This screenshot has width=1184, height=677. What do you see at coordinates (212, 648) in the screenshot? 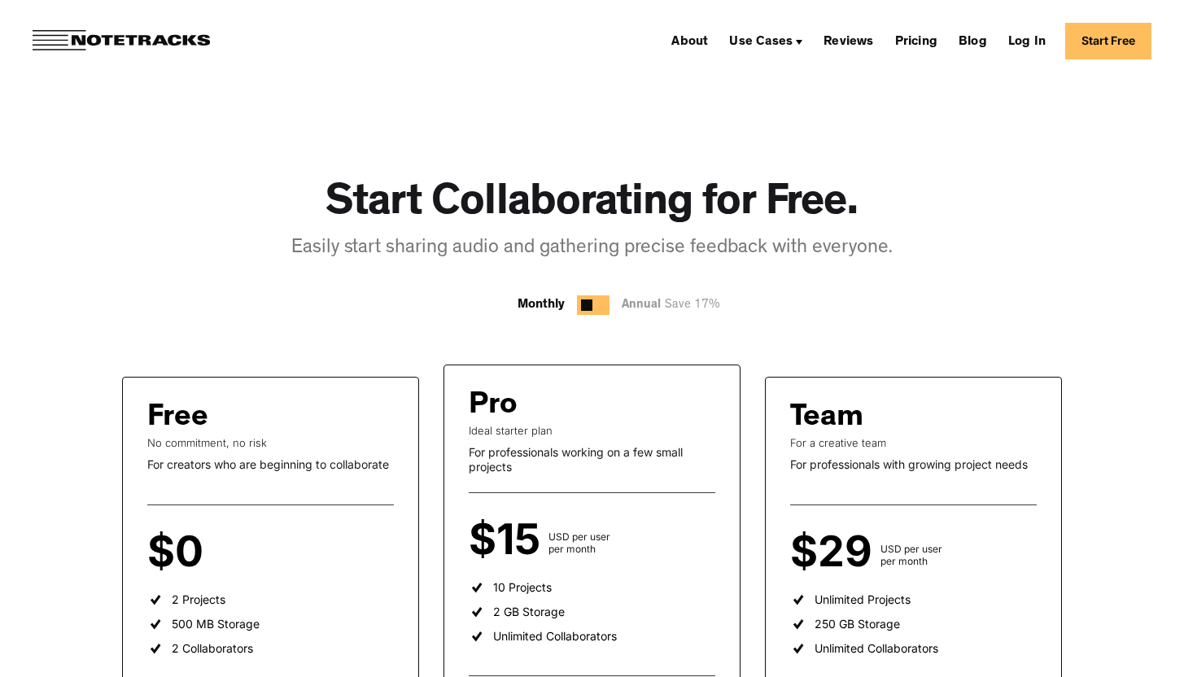
I see `div: 2 Collaborators` at bounding box center [212, 648].